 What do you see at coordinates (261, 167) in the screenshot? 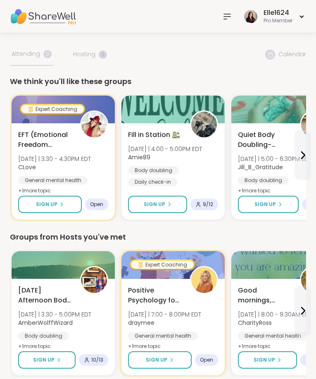
I see `b: Jill_B_Gratitude` at bounding box center [261, 167].